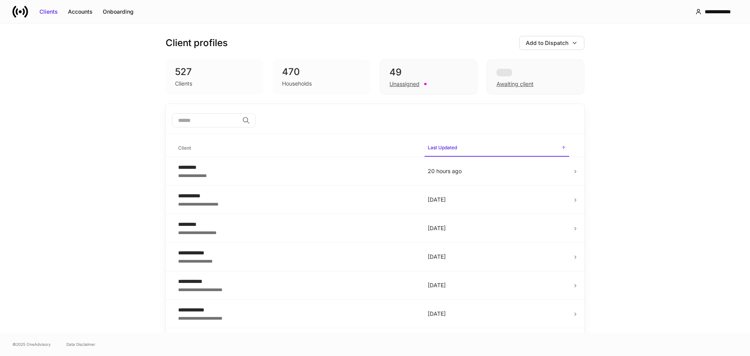 The height and width of the screenshot is (356, 750). Describe the element at coordinates (297, 148) in the screenshot. I see `span: Client` at that location.